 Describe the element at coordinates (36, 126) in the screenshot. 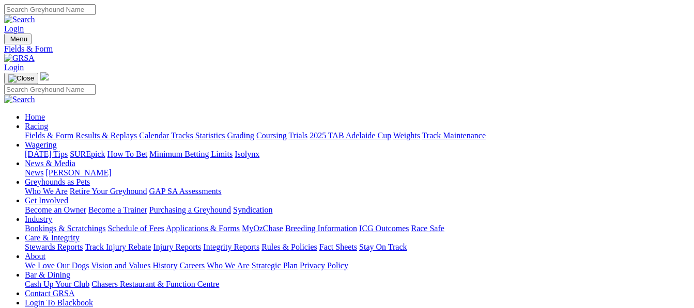

I see `a: Racing` at that location.